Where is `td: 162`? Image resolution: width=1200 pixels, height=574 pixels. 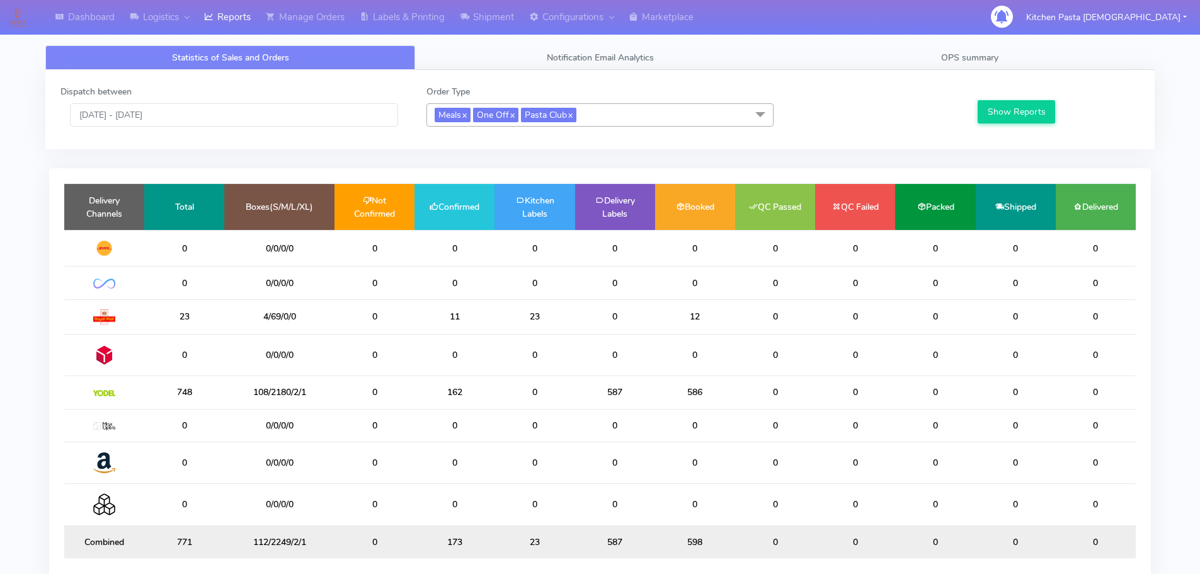 td: 162 is located at coordinates (454, 392).